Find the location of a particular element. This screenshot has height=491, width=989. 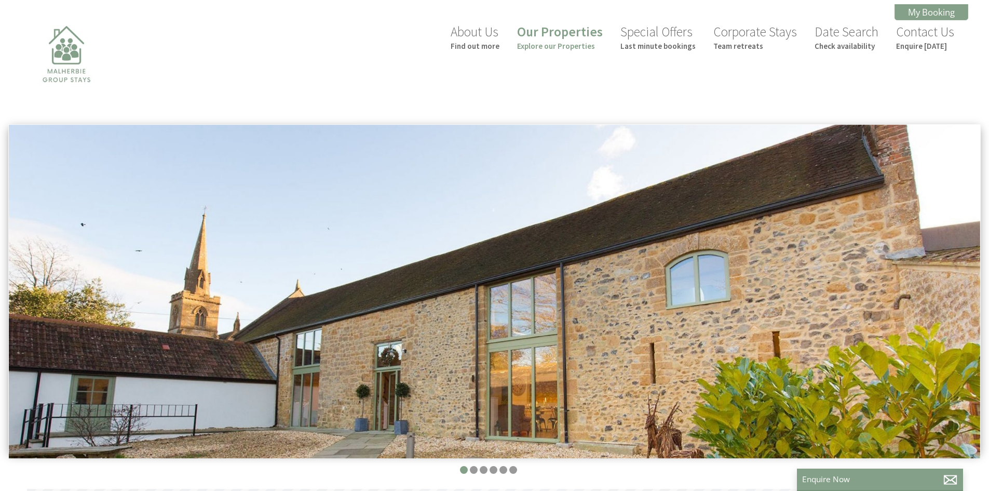

a: Date SearchCheck availability is located at coordinates (846, 37).